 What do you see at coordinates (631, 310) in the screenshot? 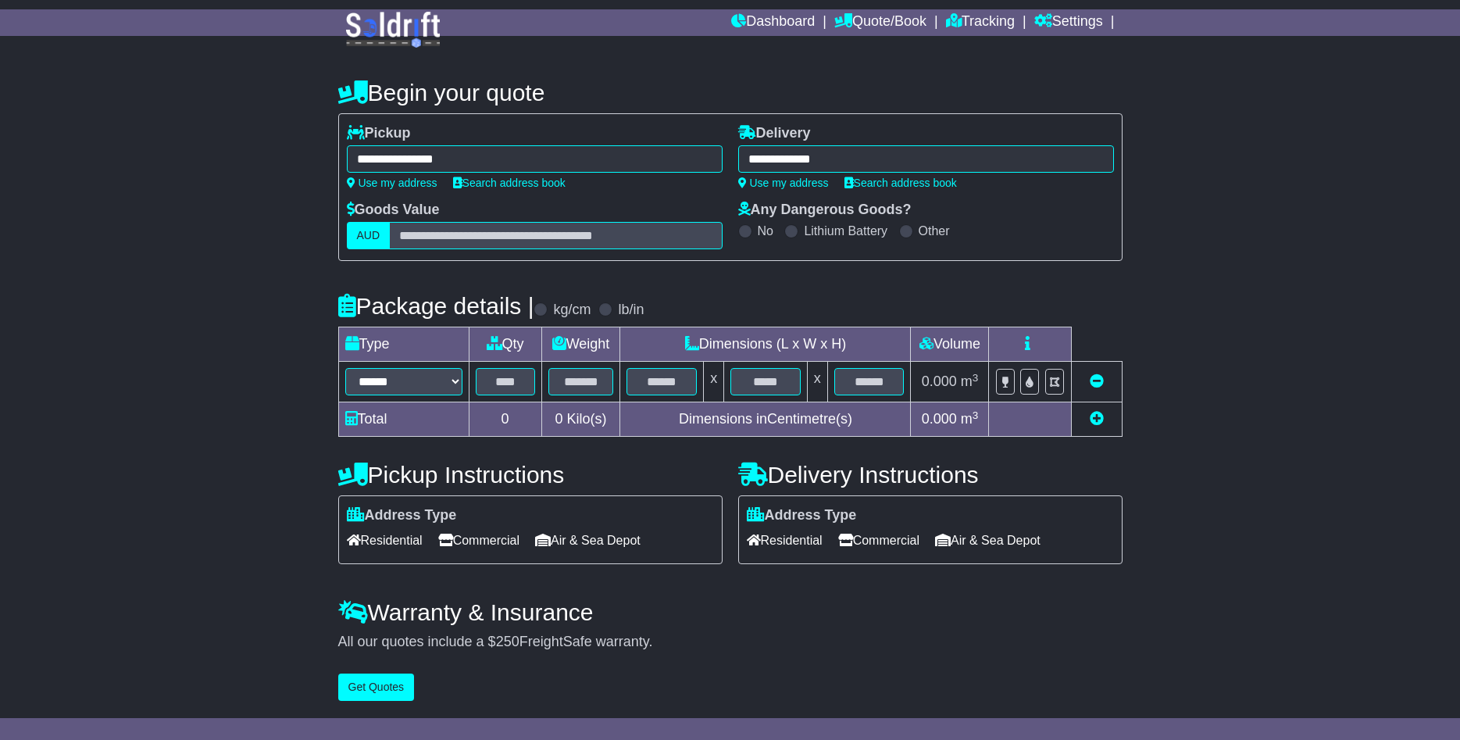
I see `label: lb/in` at bounding box center [631, 310].